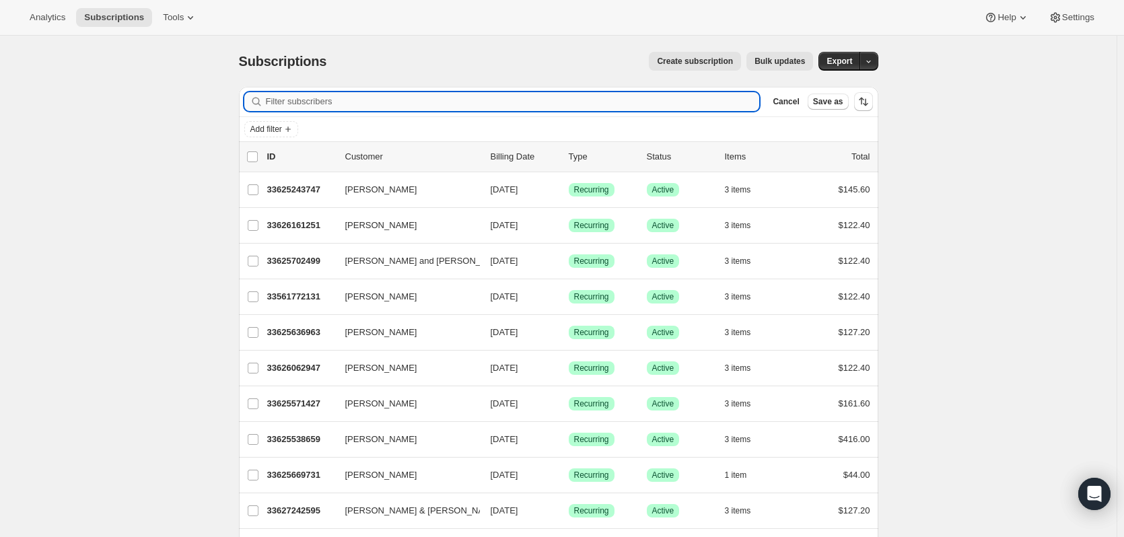 The width and height of the screenshot is (1124, 537). Describe the element at coordinates (1006, 18) in the screenshot. I see `span: Help` at that location.